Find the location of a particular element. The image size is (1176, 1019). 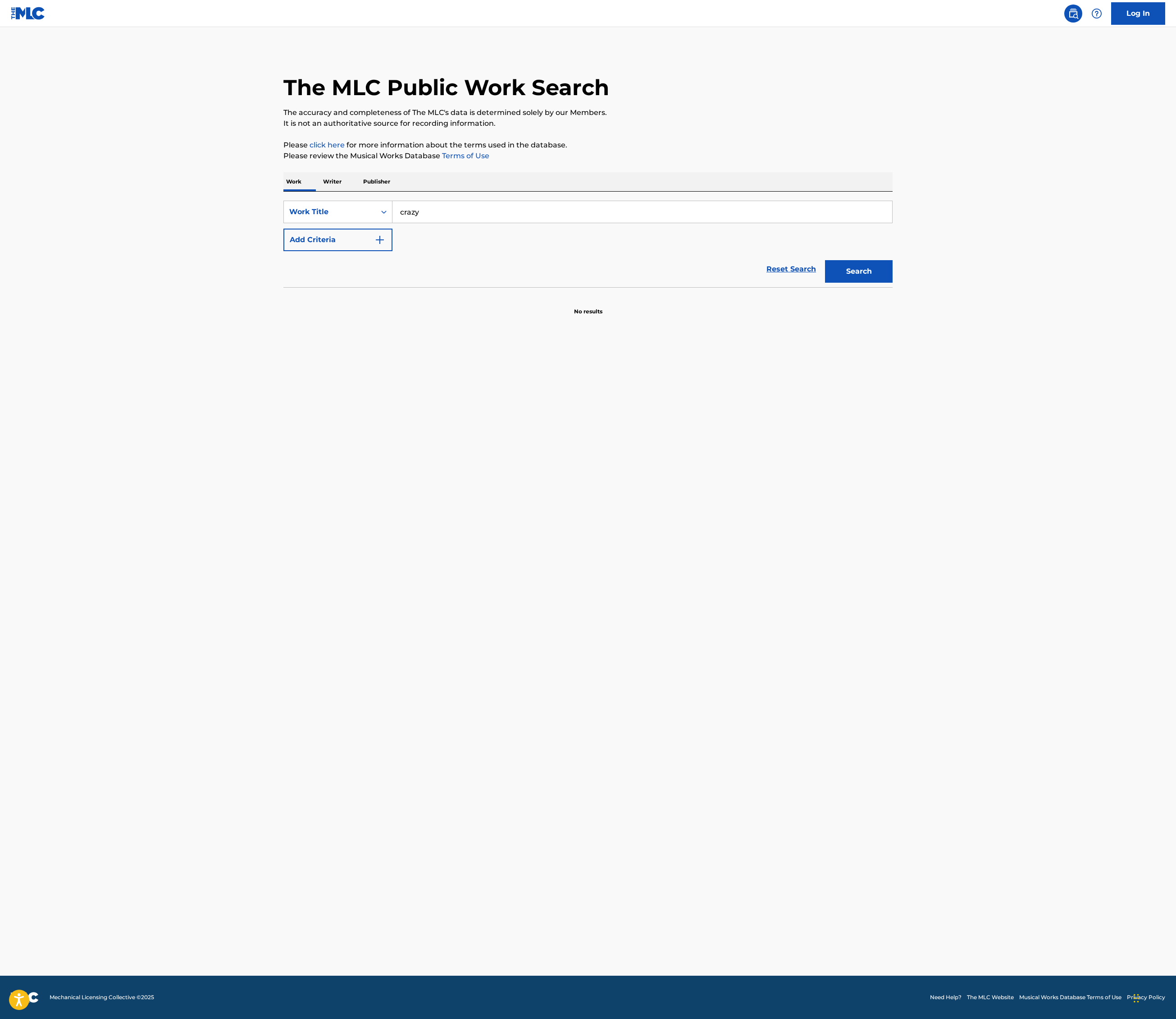

img: search is located at coordinates (1074, 14).